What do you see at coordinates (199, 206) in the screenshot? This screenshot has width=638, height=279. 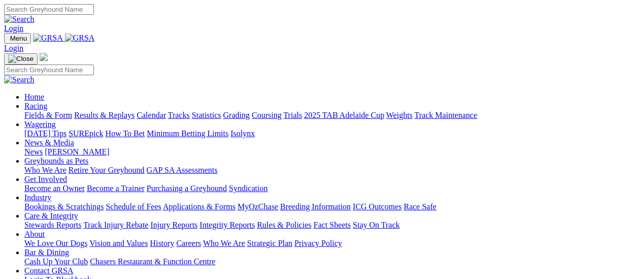 I see `a: Applications & Forms` at bounding box center [199, 206].